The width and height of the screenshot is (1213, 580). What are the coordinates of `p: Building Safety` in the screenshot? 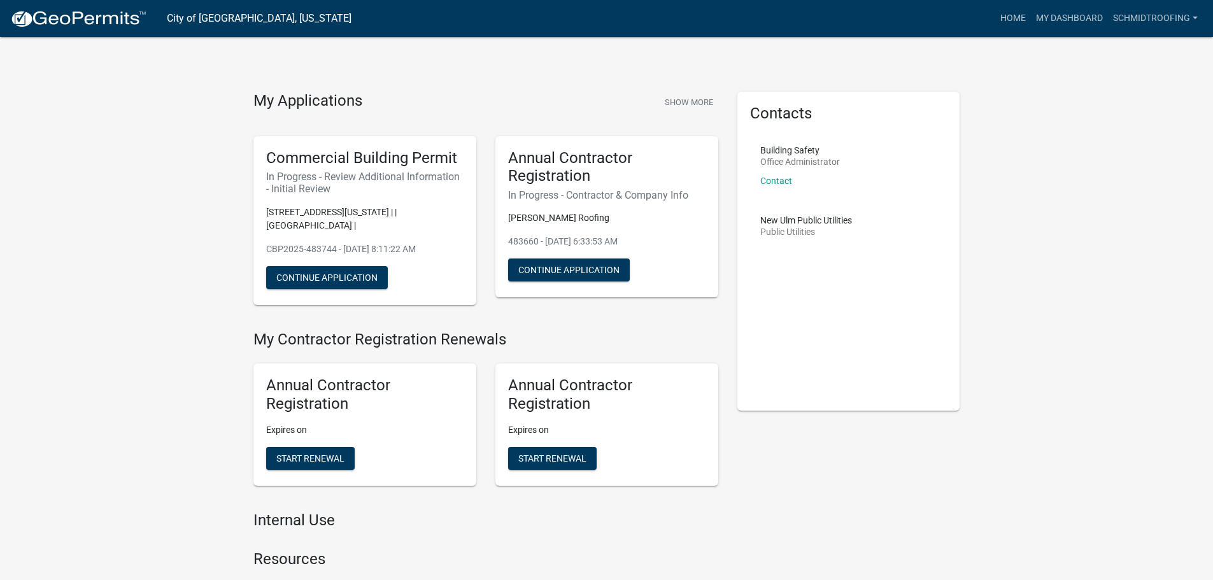 It's located at (800, 150).